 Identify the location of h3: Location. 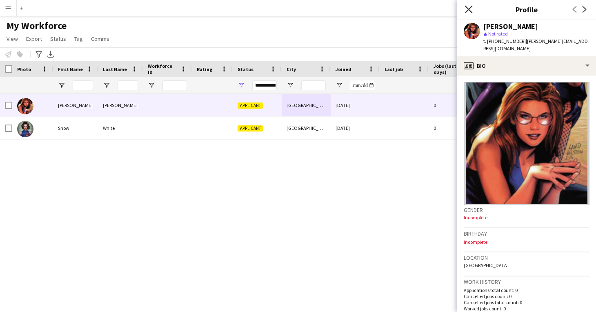
(526, 258).